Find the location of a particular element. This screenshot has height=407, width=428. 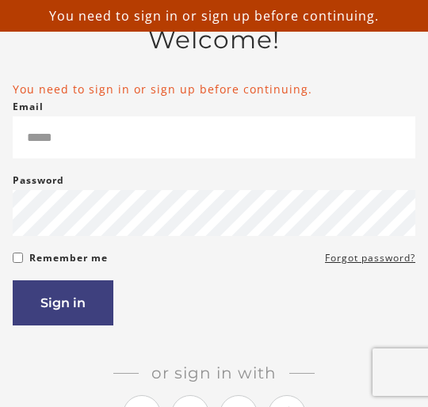

h2: Welcome! is located at coordinates (214, 40).